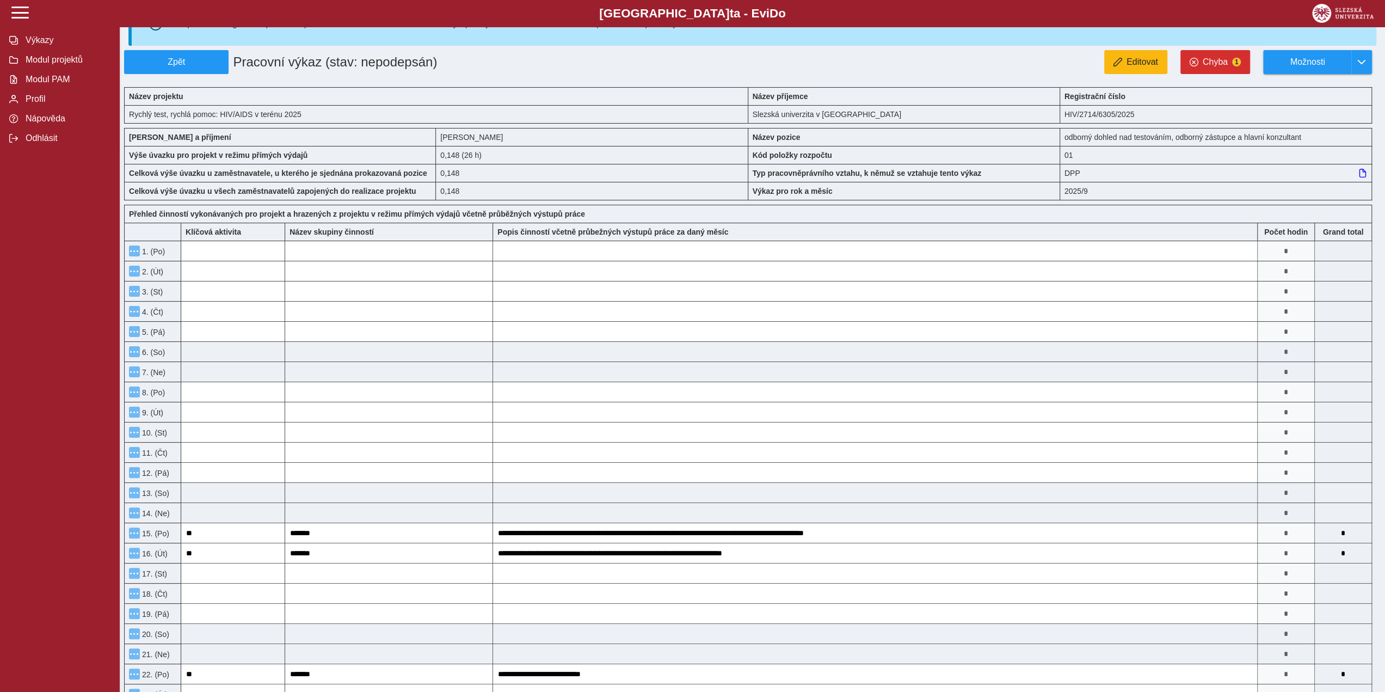 The width and height of the screenshot is (1385, 692). What do you see at coordinates (793, 191) in the screenshot?
I see `b: Výkaz pro rok a měsíc` at bounding box center [793, 191].